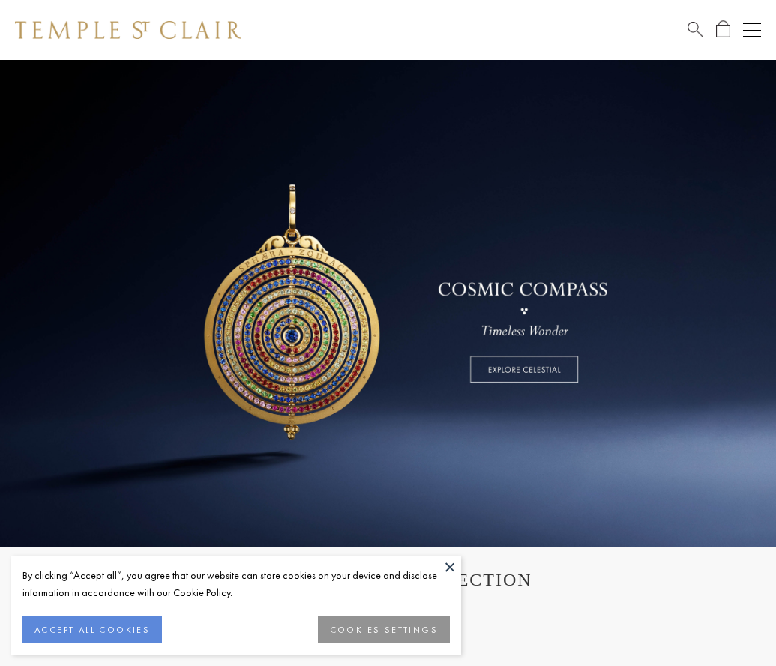 The image size is (776, 666). I want to click on a: Open Shopping Bag, so click(723, 29).